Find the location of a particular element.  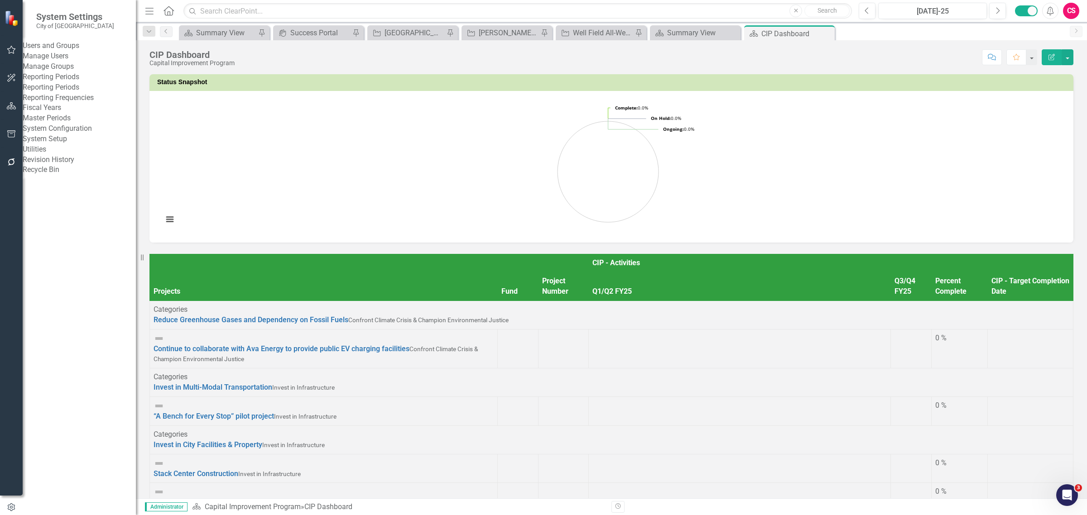

img: ClearPoint Strategy is located at coordinates (12, 18).